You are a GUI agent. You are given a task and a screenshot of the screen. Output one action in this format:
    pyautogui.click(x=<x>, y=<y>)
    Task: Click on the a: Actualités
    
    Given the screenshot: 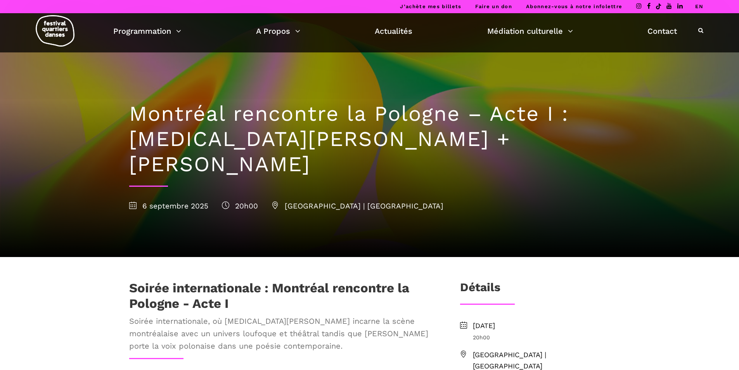 What is the action you would take?
    pyautogui.click(x=394, y=31)
    